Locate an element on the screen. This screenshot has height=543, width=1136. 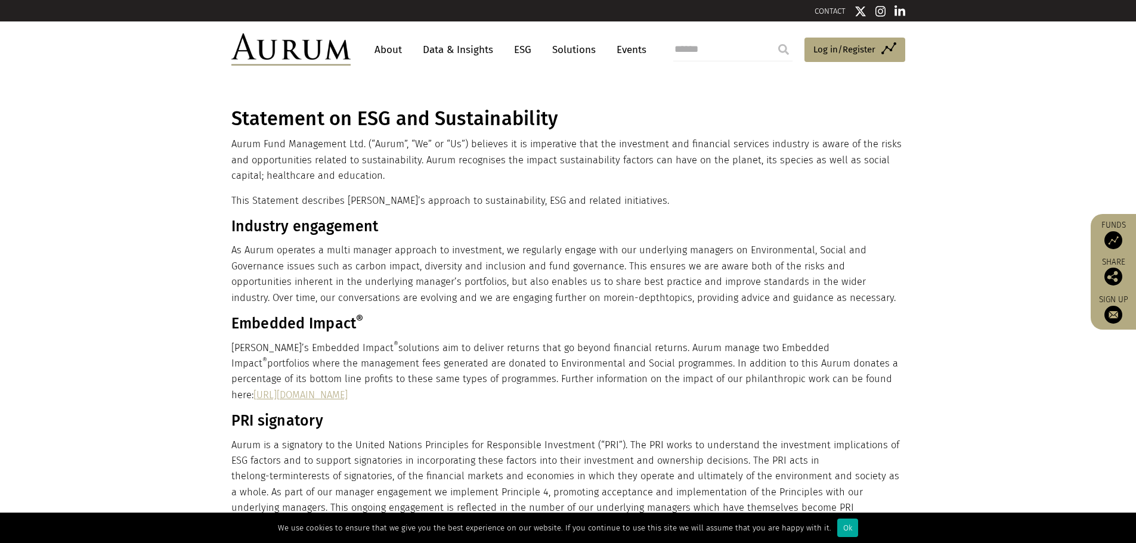
a: Funds is located at coordinates (1113, 234).